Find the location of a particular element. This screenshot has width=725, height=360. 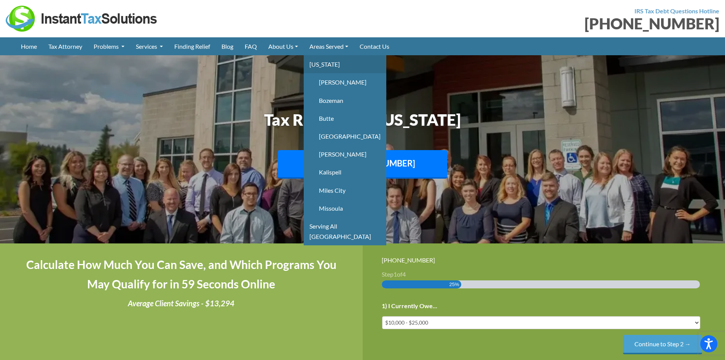

a: Butte is located at coordinates (345, 118).